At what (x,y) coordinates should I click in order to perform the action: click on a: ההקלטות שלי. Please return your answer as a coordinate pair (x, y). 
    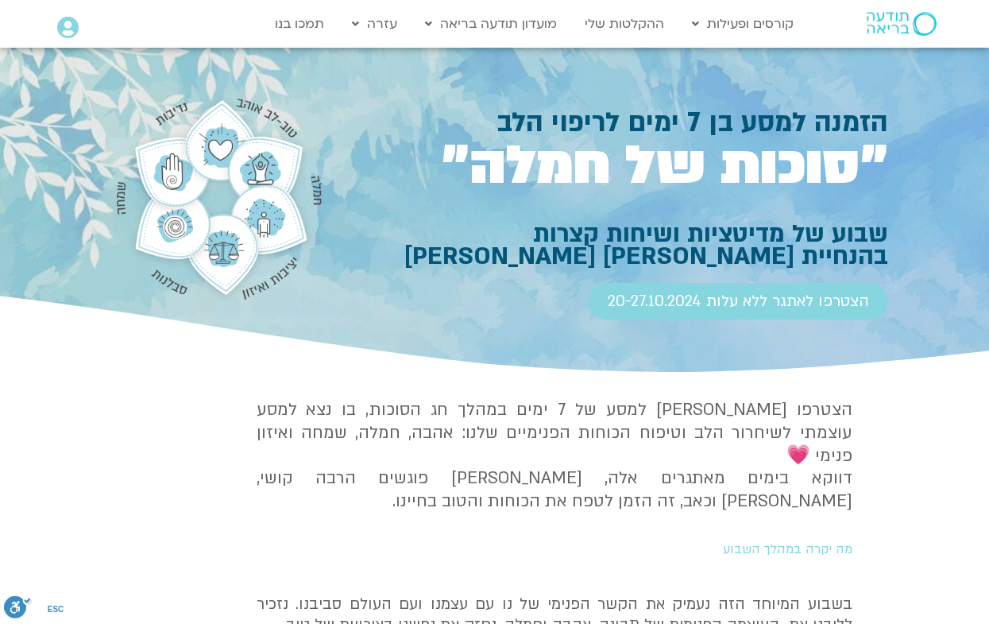
    Looking at the image, I should click on (625, 24).